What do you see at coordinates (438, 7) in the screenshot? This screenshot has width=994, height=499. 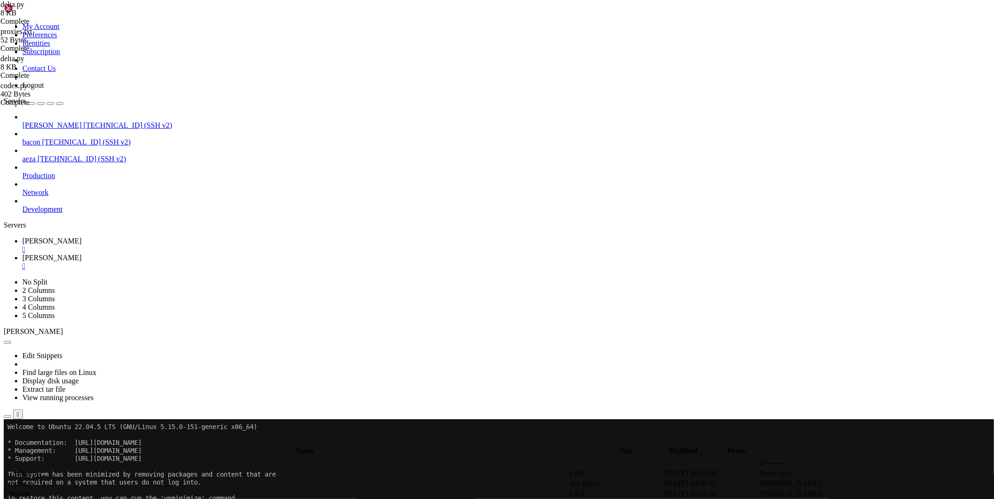 I see `x-row: Welcome to Ubuntu 22.04.5 LTS (GNU/Linux 5.15.0-151-generic x86_64)` at bounding box center [438, 7].